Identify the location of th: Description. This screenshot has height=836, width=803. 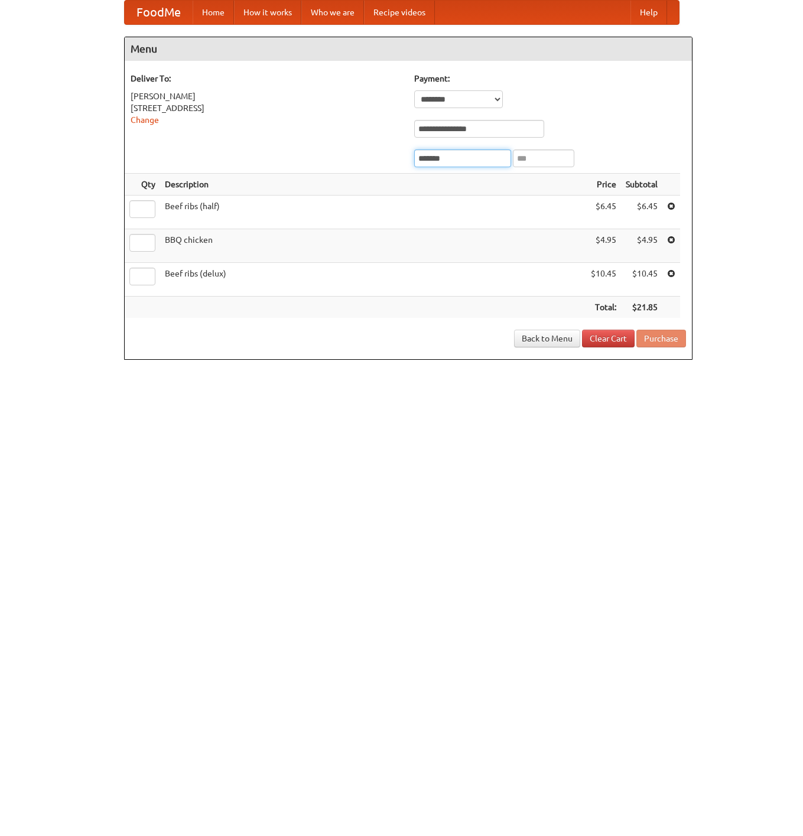
(373, 184).